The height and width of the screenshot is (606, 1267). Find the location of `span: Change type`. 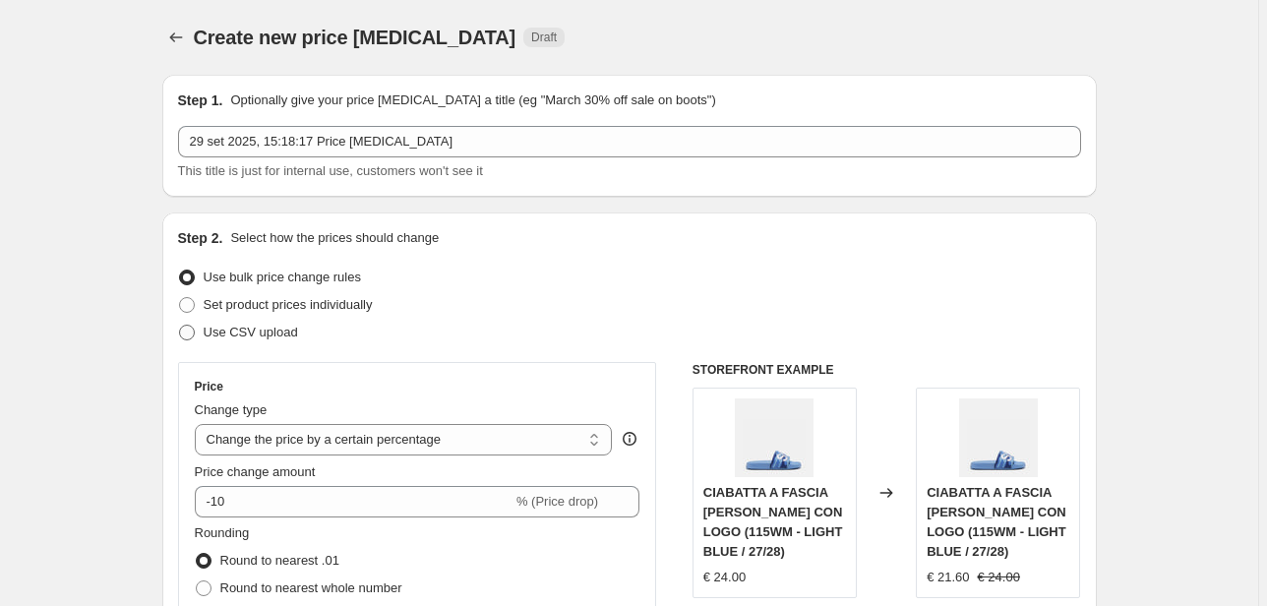

span: Change type is located at coordinates (231, 409).